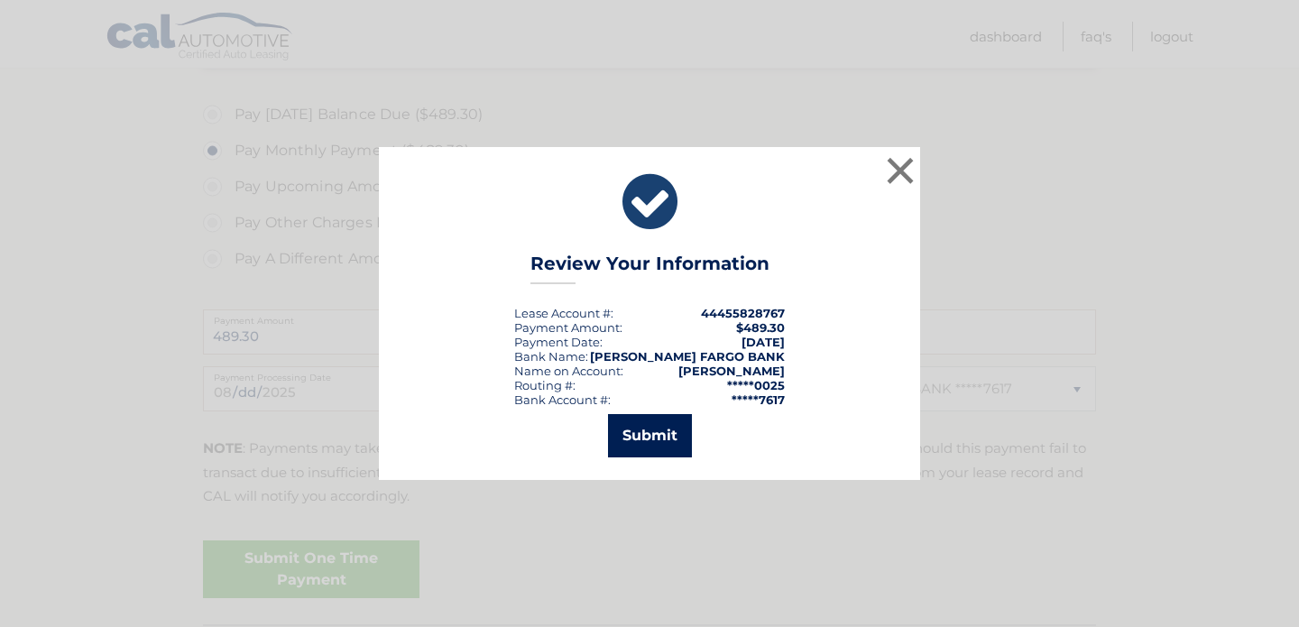 This screenshot has width=1299, height=627. What do you see at coordinates (568, 328) in the screenshot?
I see `div: Payment Amount:` at bounding box center [568, 328].